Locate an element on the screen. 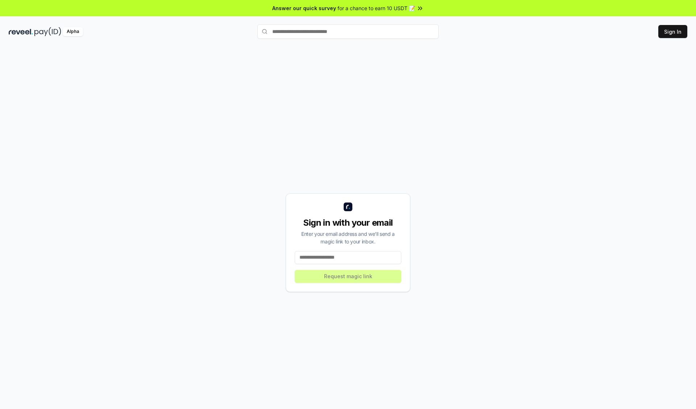  img: reveel_dark is located at coordinates (21, 32).